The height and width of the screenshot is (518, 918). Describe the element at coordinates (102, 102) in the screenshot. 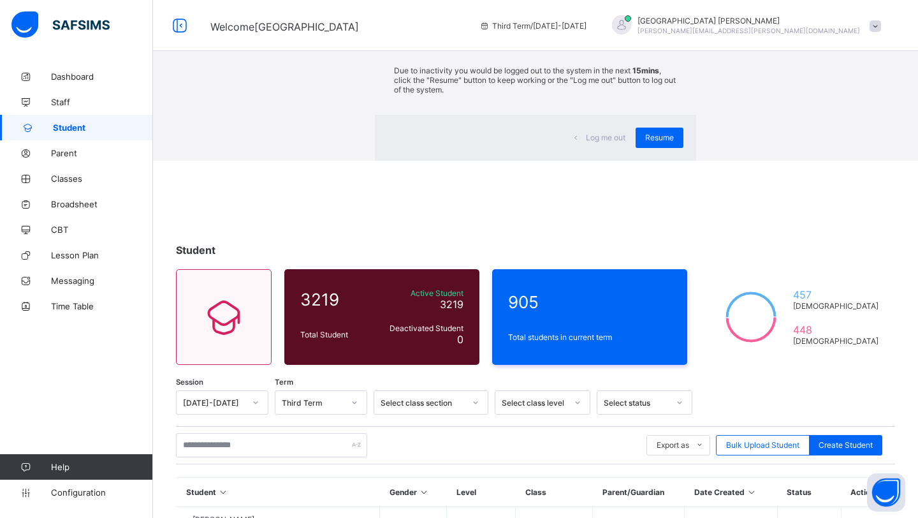

I see `span: Staff` at that location.